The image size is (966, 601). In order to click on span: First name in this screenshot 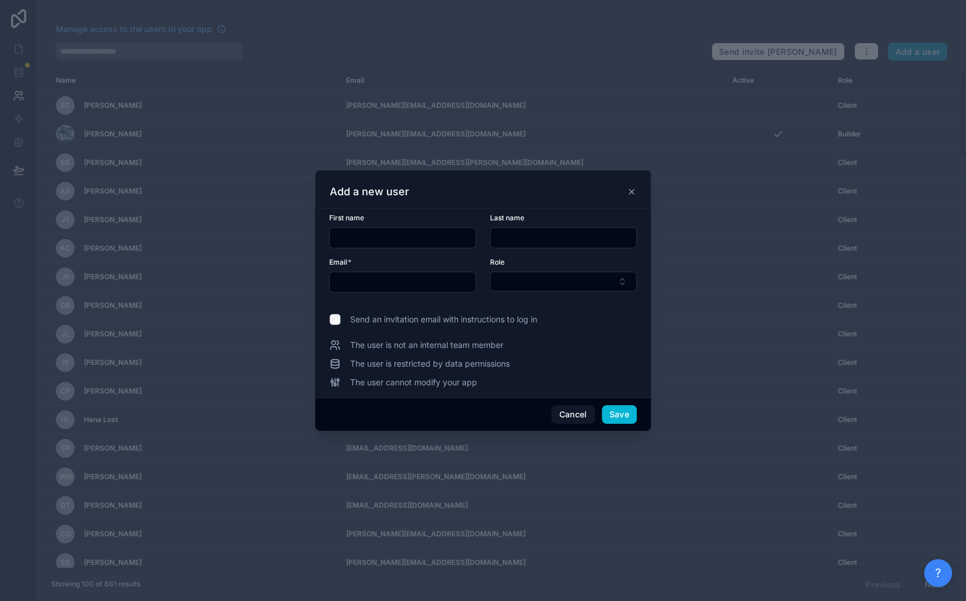, I will do `click(347, 217)`.